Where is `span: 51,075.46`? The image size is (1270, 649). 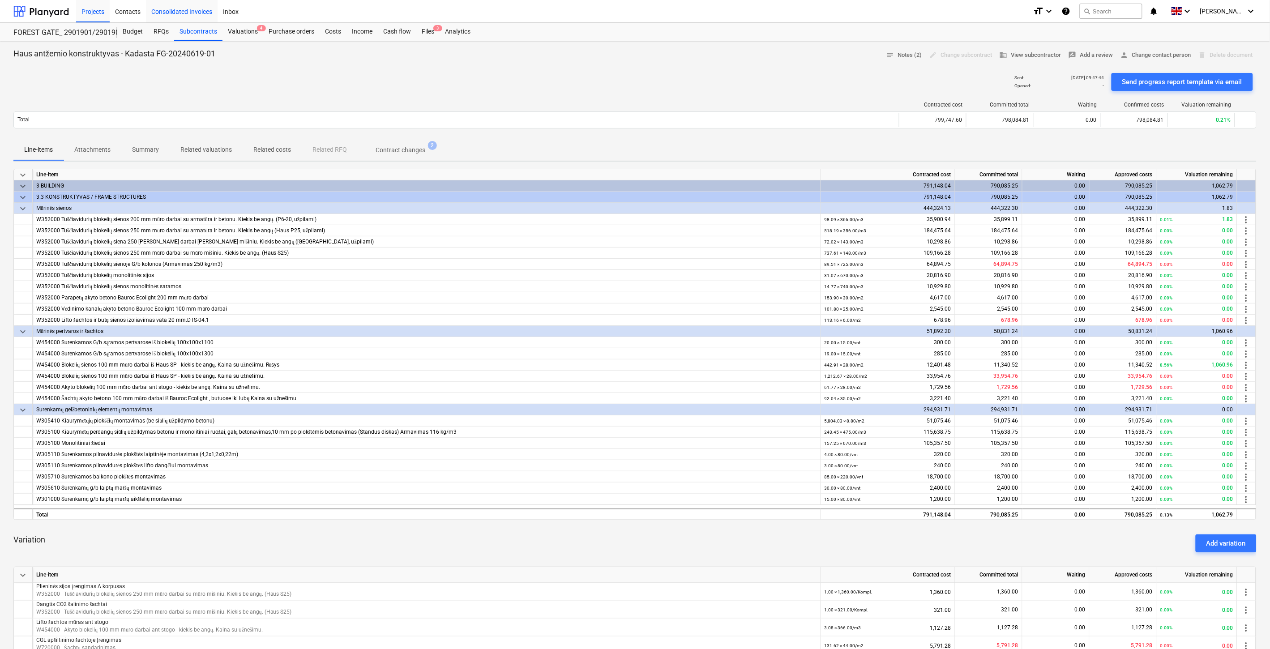
span: 51,075.46 is located at coordinates (1141, 421).